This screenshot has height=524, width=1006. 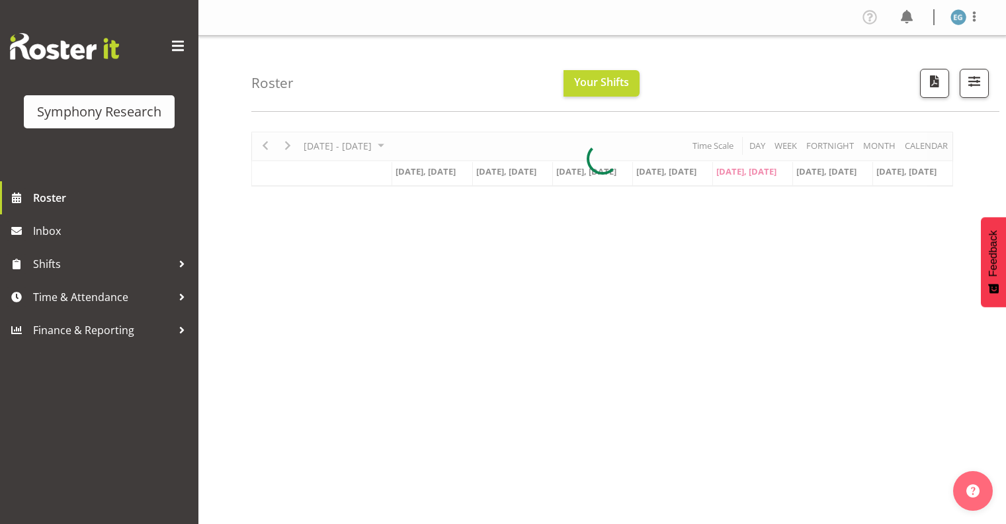 I want to click on button: Your Shifts, so click(x=601, y=83).